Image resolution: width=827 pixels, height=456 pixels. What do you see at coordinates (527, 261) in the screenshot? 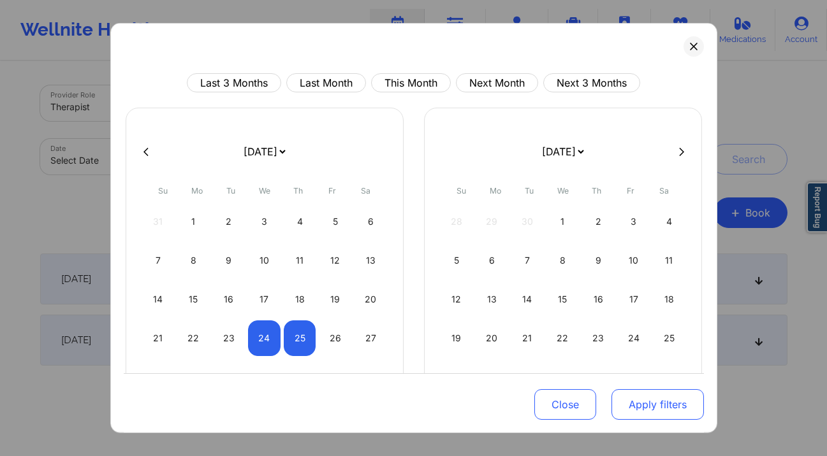
I see `div: Tue Oct 07 2025` at bounding box center [527, 261].